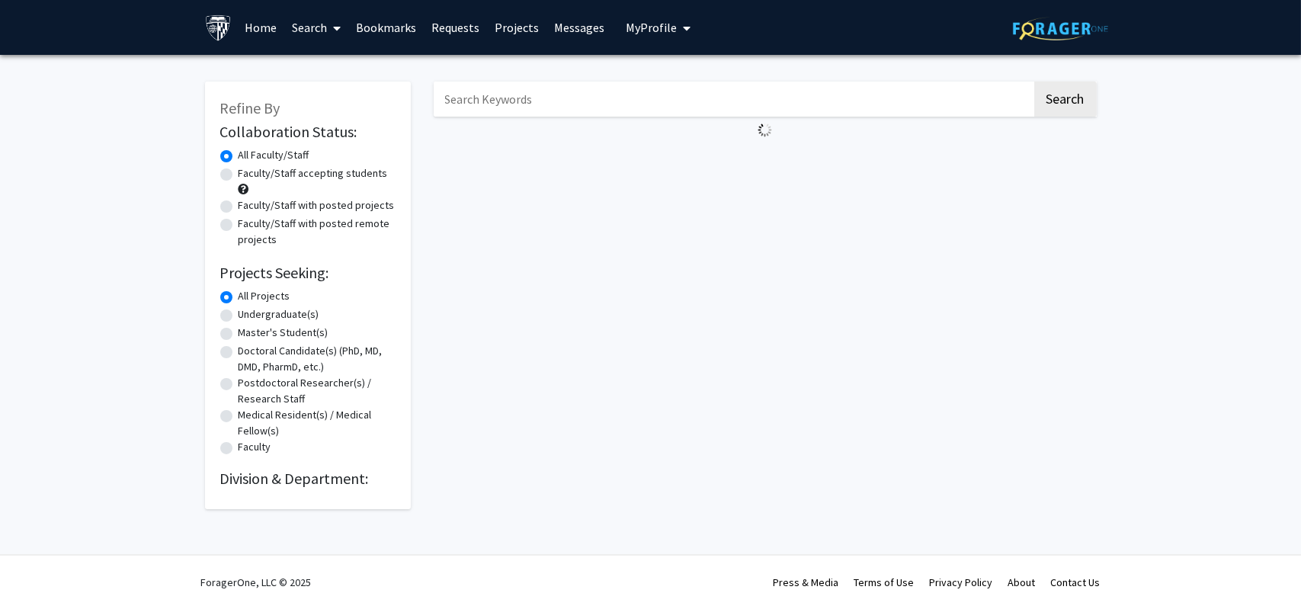  I want to click on a: Contact Us, so click(1075, 582).